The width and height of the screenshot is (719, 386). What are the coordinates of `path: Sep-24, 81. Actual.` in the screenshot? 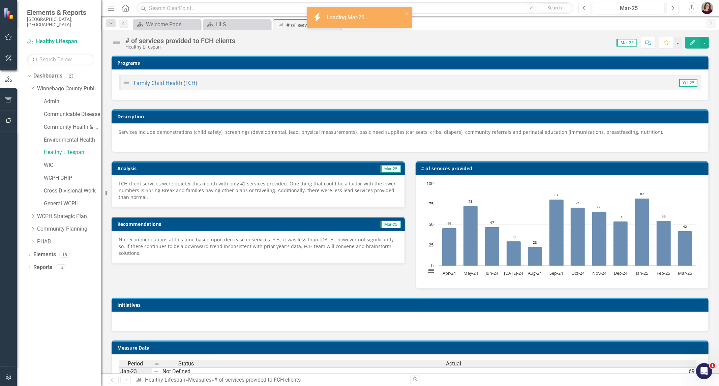 It's located at (556, 233).